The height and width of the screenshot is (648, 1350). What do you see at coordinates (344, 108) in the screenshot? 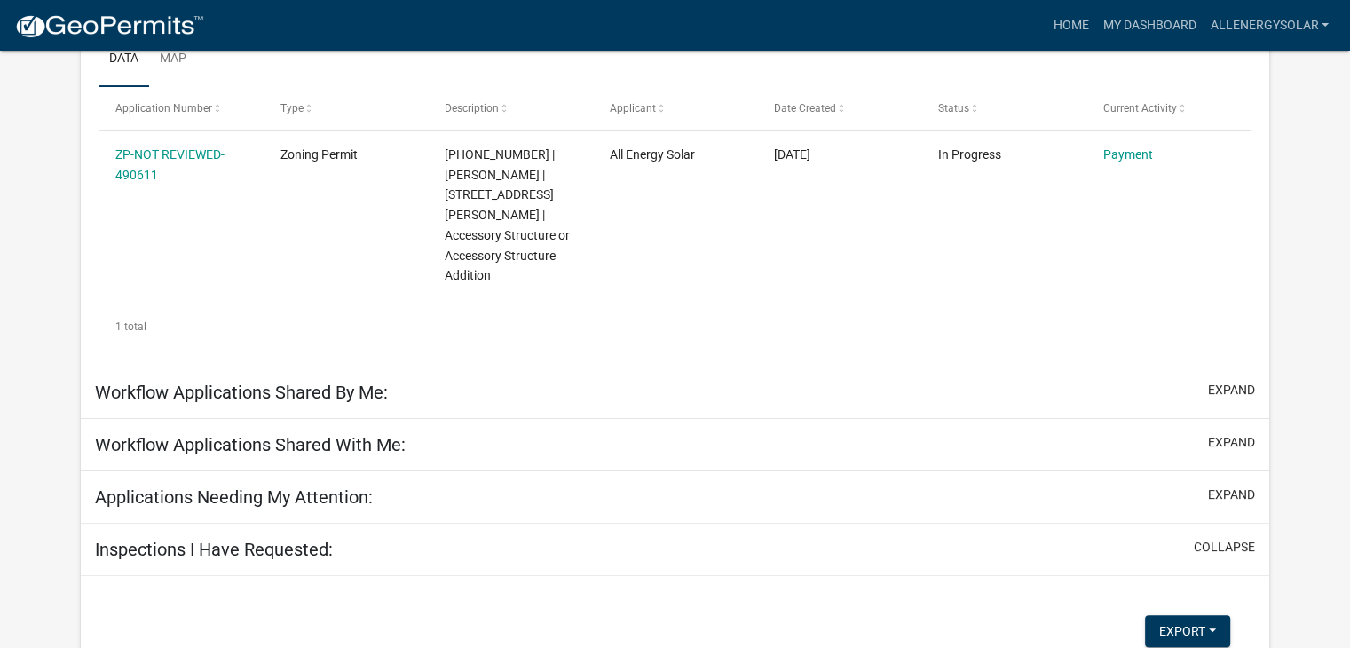
I see `datatable-header-cell: Type` at bounding box center [344, 108].